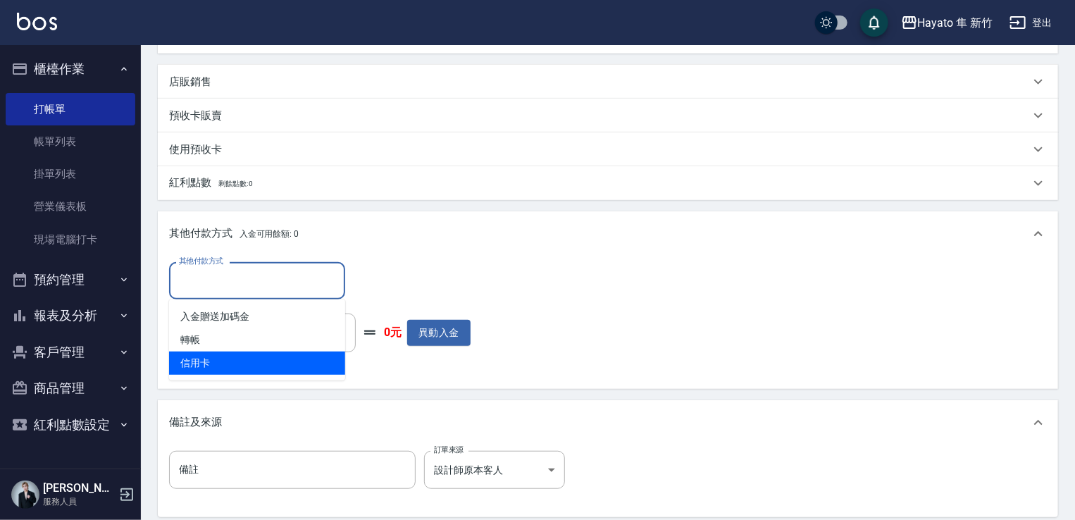 This screenshot has width=1075, height=520. What do you see at coordinates (195, 116) in the screenshot?
I see `p: 預收卡販賣` at bounding box center [195, 116].